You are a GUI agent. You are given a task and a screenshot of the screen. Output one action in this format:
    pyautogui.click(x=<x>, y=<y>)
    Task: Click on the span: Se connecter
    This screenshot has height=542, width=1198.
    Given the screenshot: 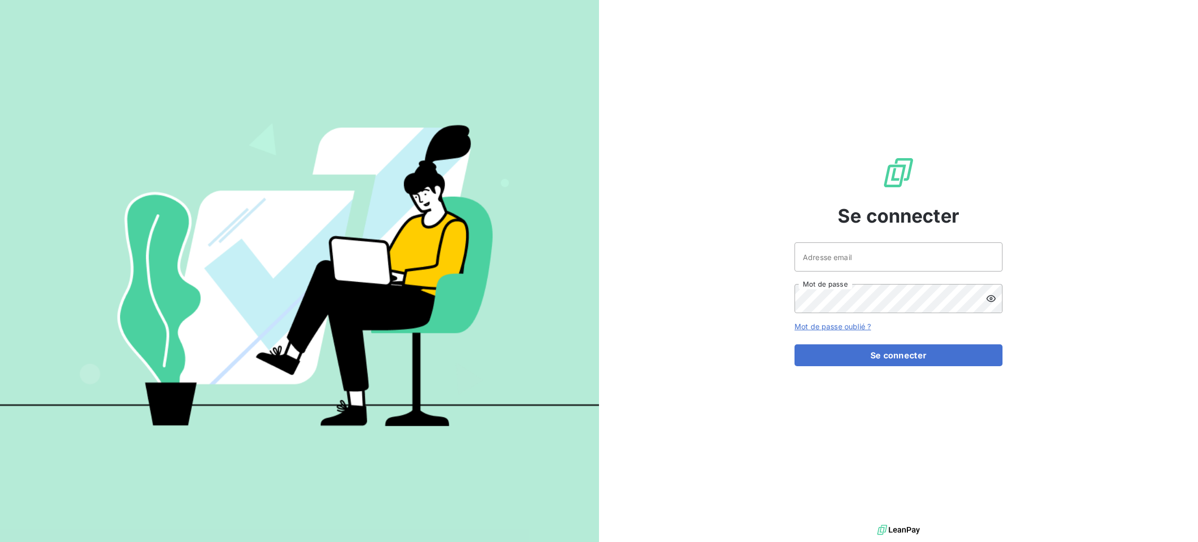 What is the action you would take?
    pyautogui.click(x=898, y=216)
    